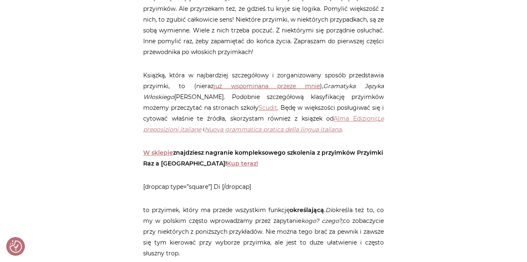  Describe the element at coordinates (264, 91) in the screenshot. I see `em: Gramatyka Języka Włoskiego` at that location.